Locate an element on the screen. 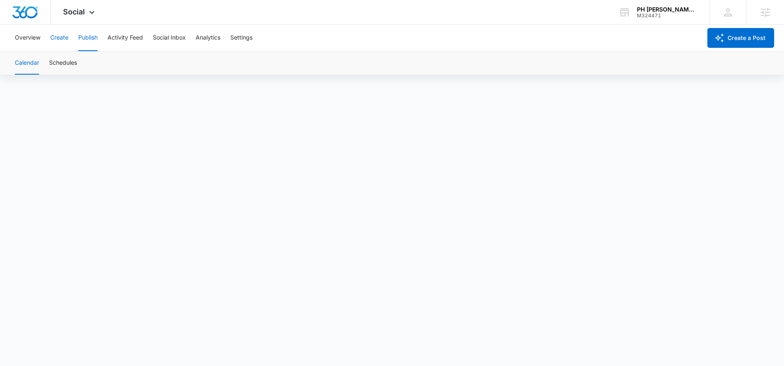 This screenshot has height=366, width=784. button: Activity Feed is located at coordinates (125, 38).